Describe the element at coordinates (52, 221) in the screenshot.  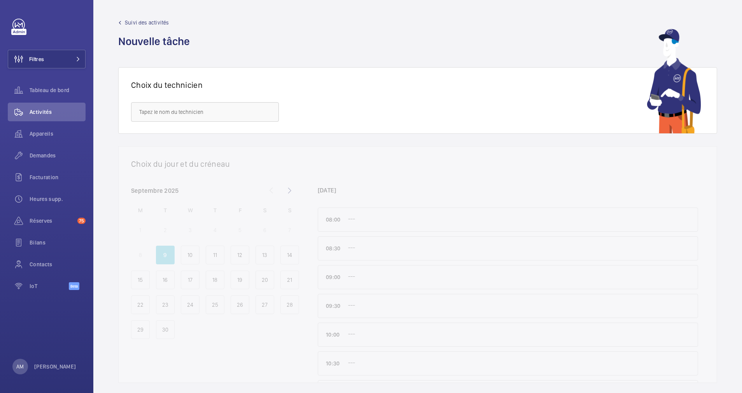
I see `span: Réserves` at that location.